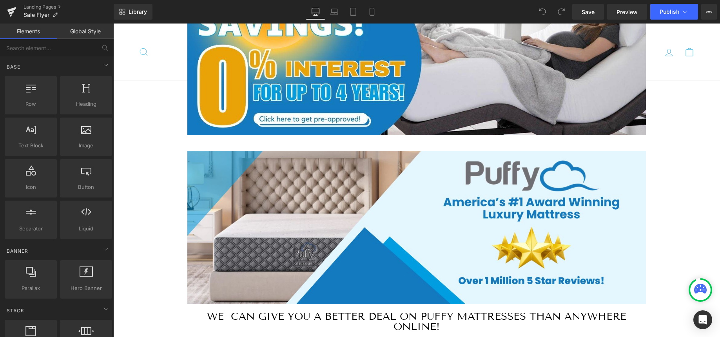 The height and width of the screenshot is (337, 720). I want to click on span: Save, so click(588, 12).